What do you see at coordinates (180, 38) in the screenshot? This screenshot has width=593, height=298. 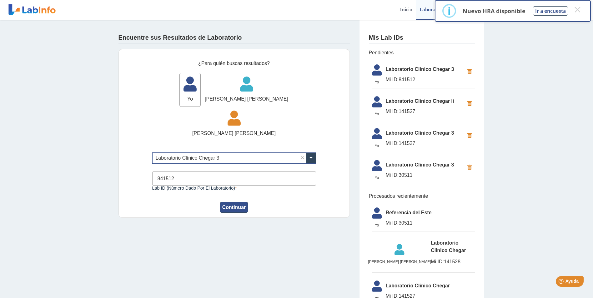 I see `h4: Encuentre sus Resultados de Laboratorio` at bounding box center [180, 38].